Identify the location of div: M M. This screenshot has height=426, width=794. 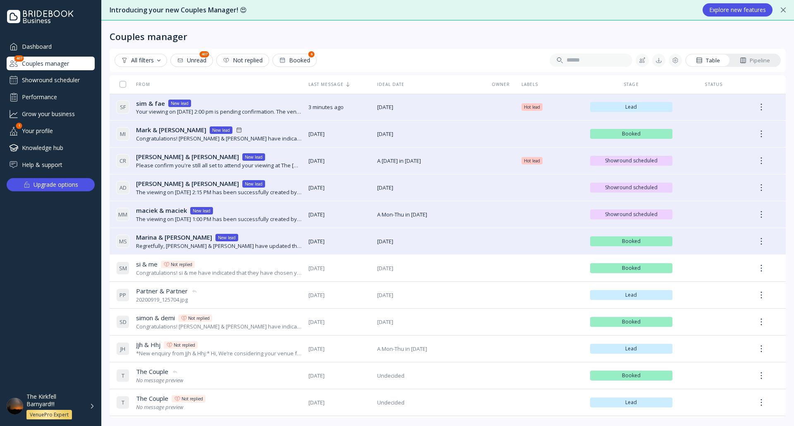
(123, 215).